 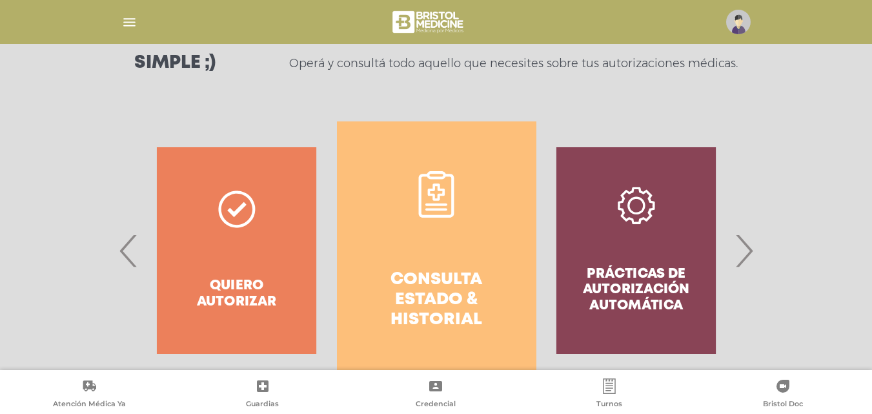 What do you see at coordinates (263, 395) in the screenshot?
I see `a: Guardias` at bounding box center [263, 395].